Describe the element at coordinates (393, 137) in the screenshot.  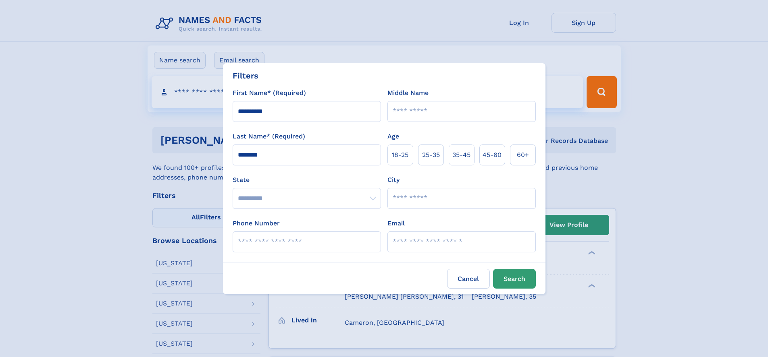
I see `label: Age` at that location.